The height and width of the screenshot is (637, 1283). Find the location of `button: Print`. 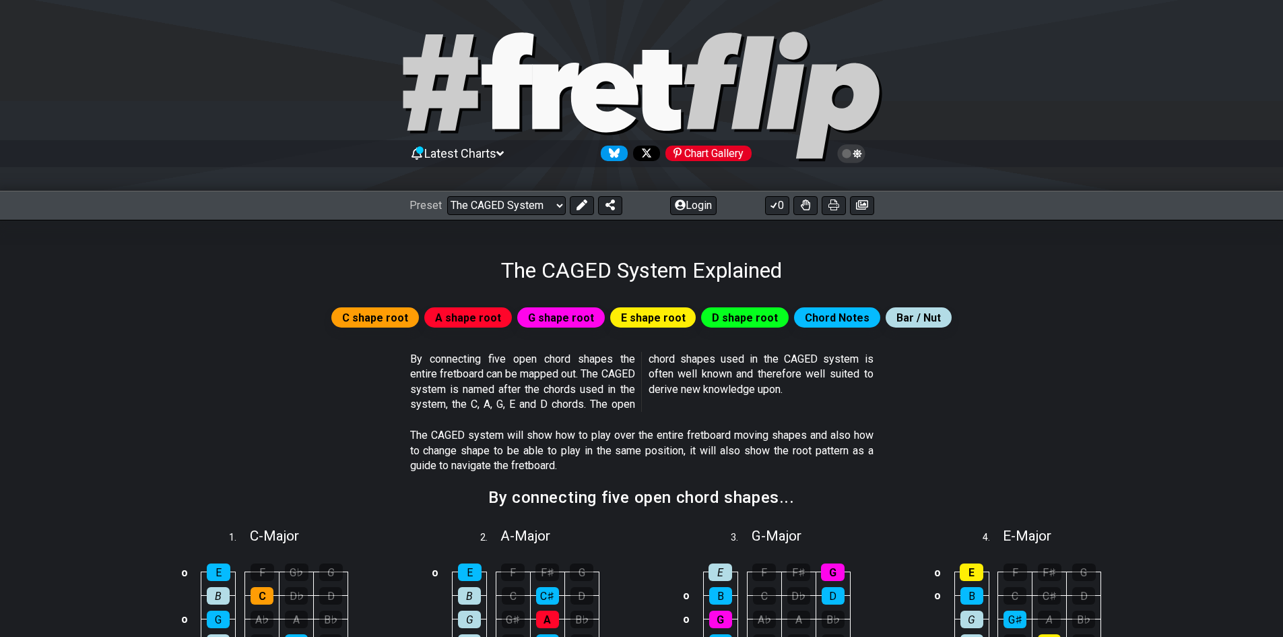

button: Print is located at coordinates (834, 205).